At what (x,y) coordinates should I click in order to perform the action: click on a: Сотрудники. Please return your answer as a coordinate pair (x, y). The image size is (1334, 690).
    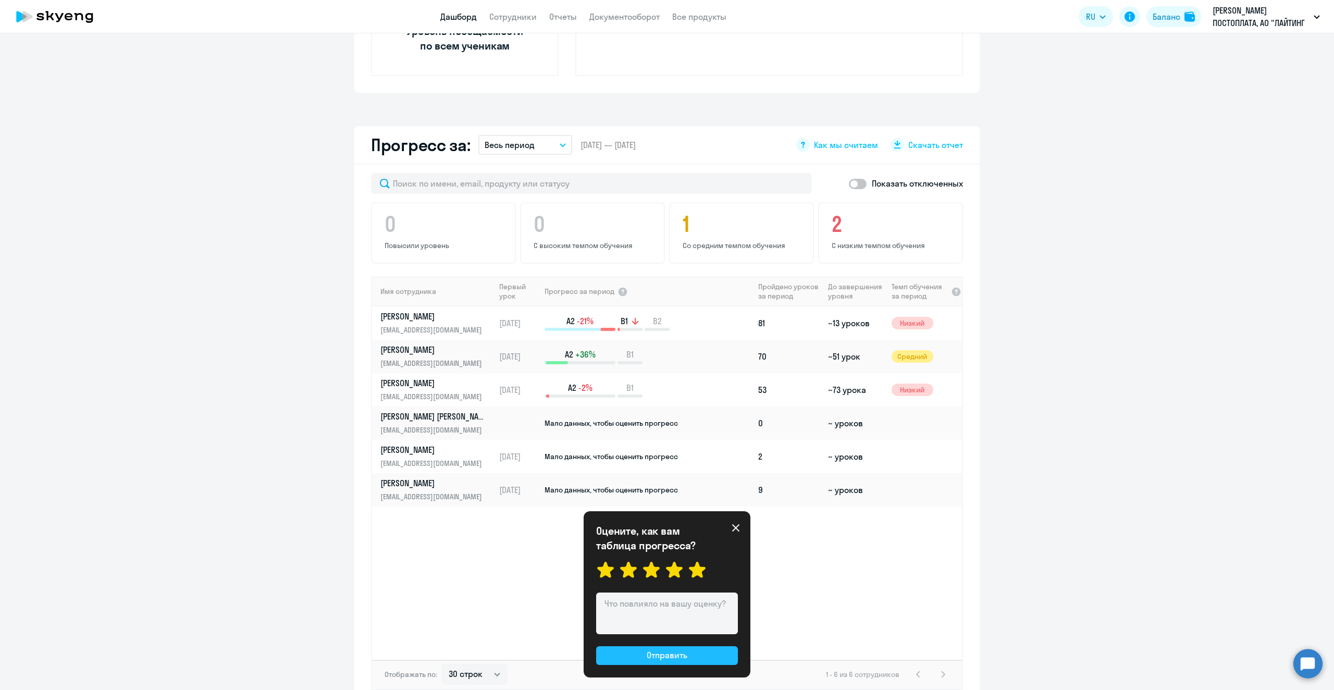
    Looking at the image, I should click on (513, 17).